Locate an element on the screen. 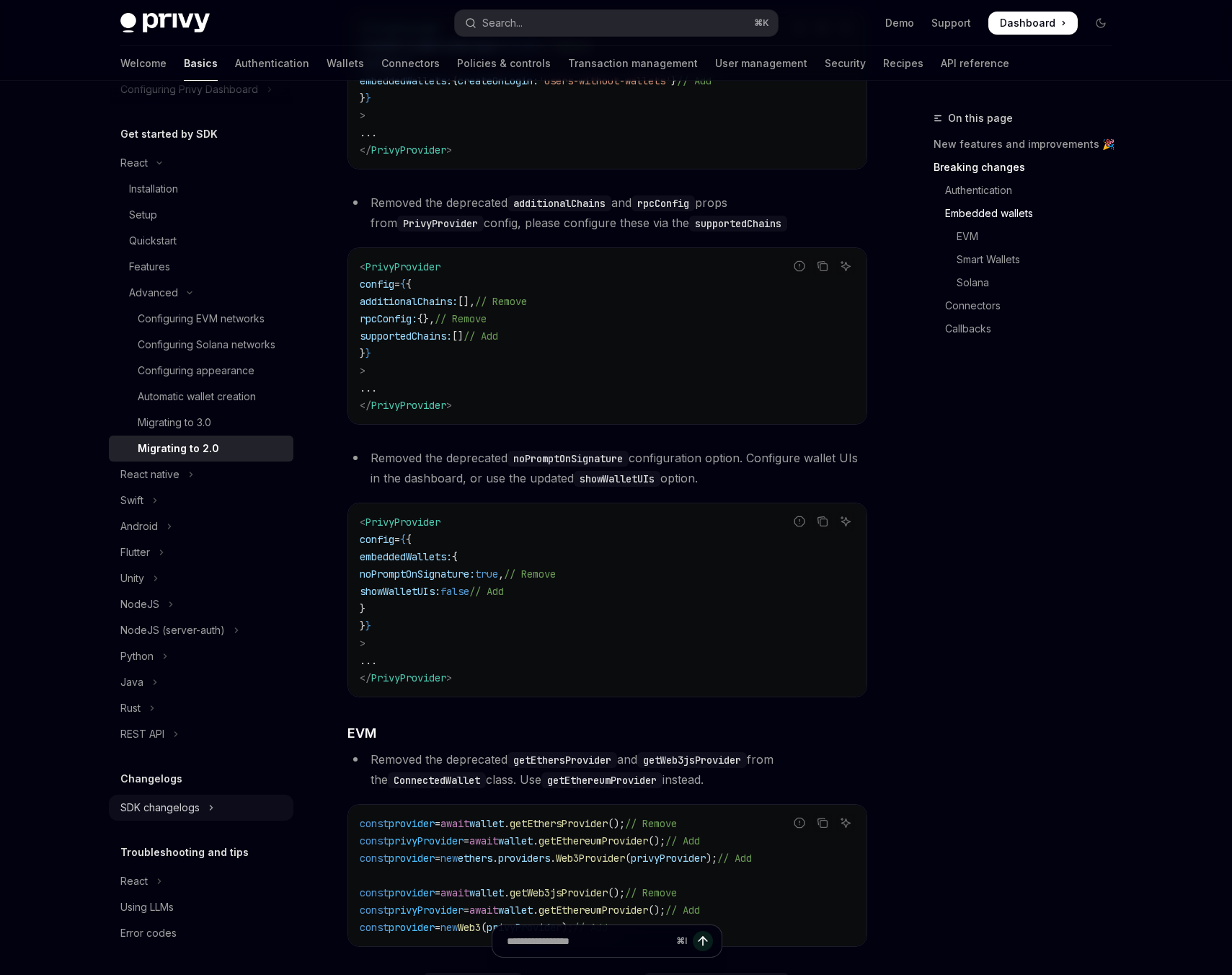 The width and height of the screenshot is (1232, 975). div: Features is located at coordinates (149, 267).